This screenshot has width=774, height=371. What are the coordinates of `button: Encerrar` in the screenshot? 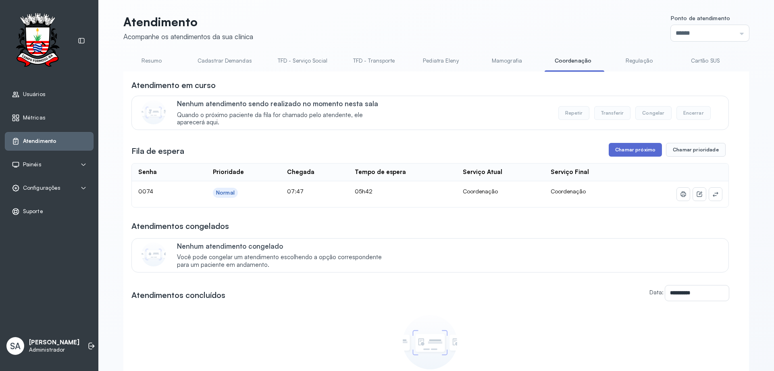 It's located at (693, 113).